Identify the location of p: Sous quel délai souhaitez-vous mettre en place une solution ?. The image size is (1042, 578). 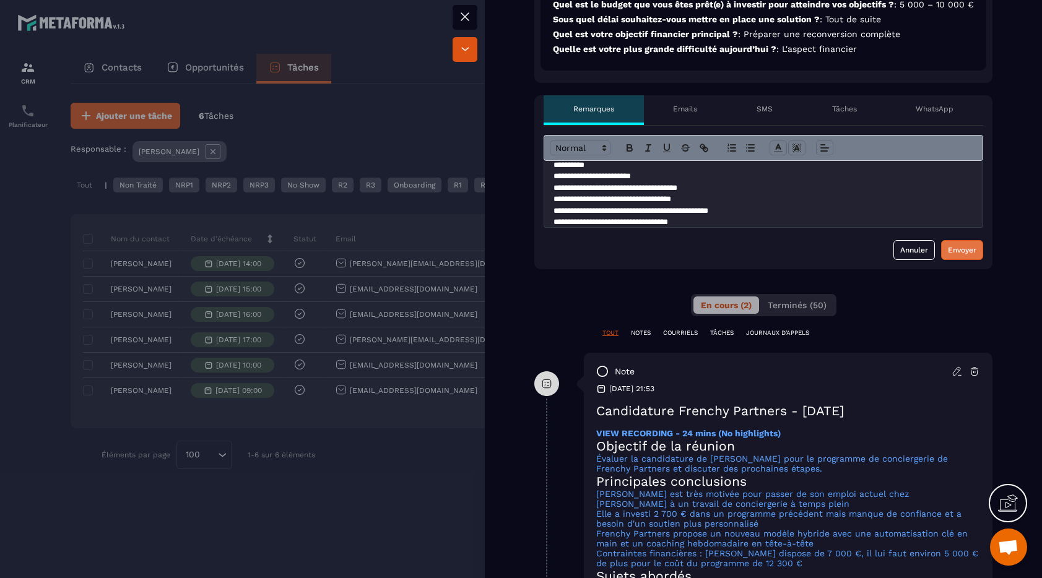
(764, 19).